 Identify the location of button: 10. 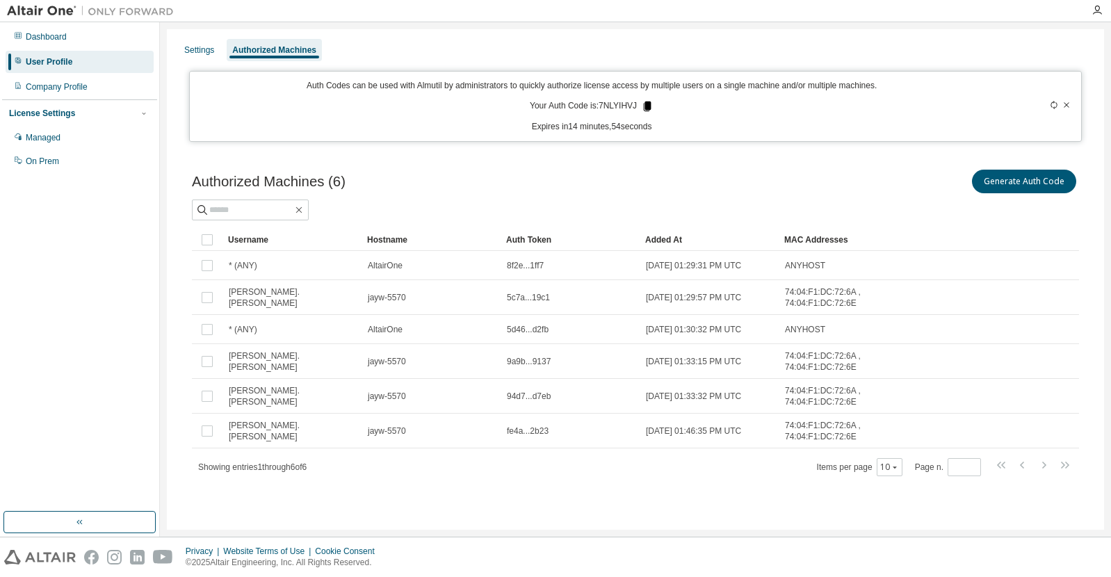
(889, 467).